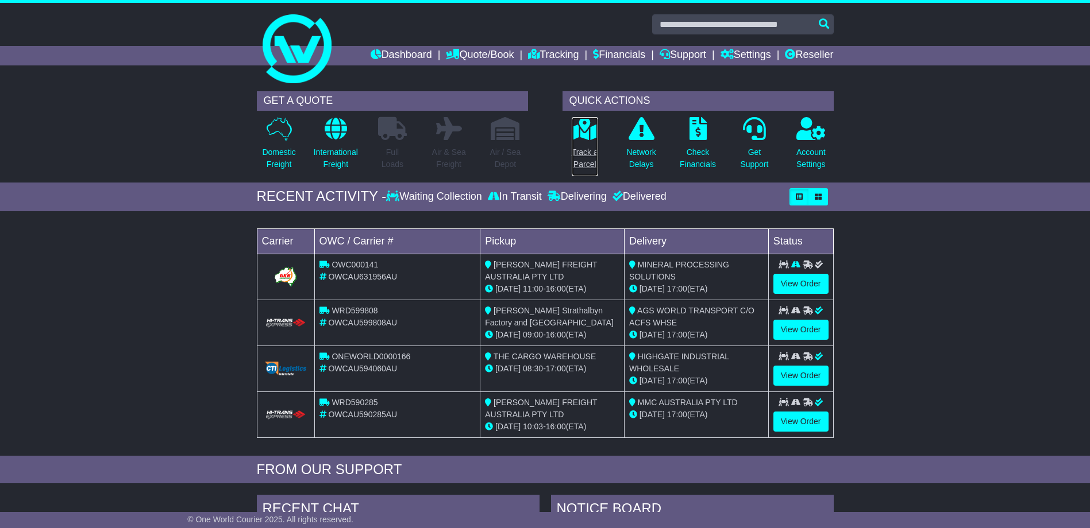 The image size is (1090, 528). I want to click on div: Waiting Collection, so click(435, 197).